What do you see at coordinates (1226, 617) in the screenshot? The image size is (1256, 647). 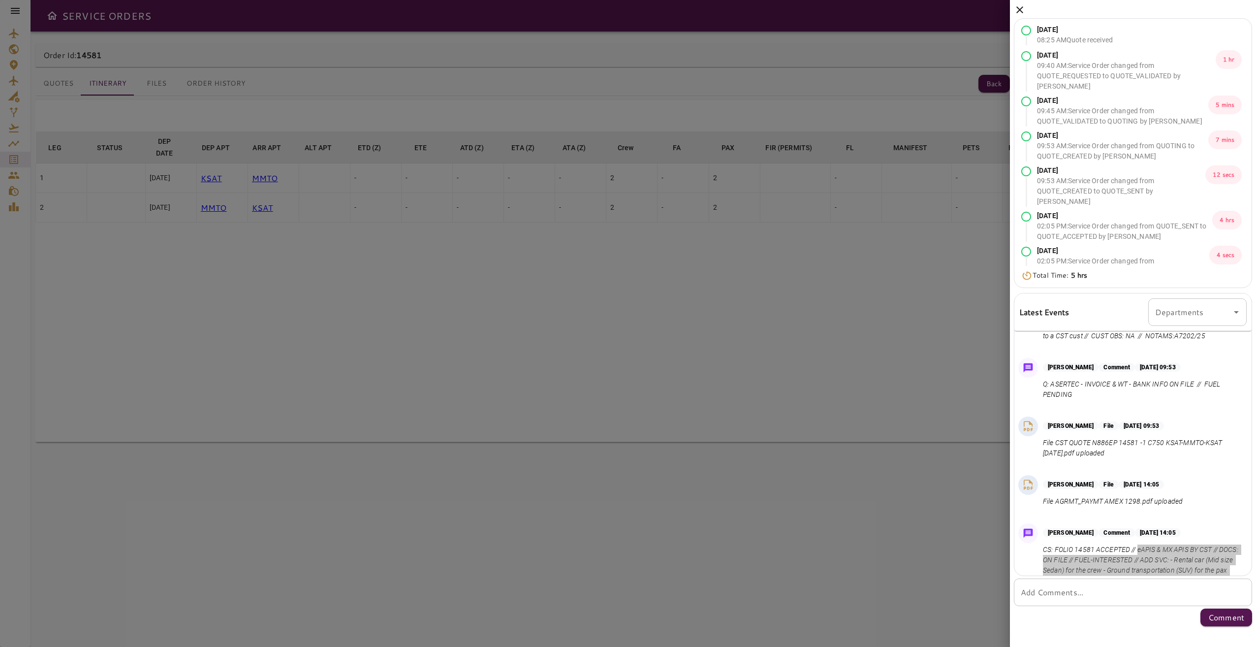 I see `button: Comment` at bounding box center [1226, 617].